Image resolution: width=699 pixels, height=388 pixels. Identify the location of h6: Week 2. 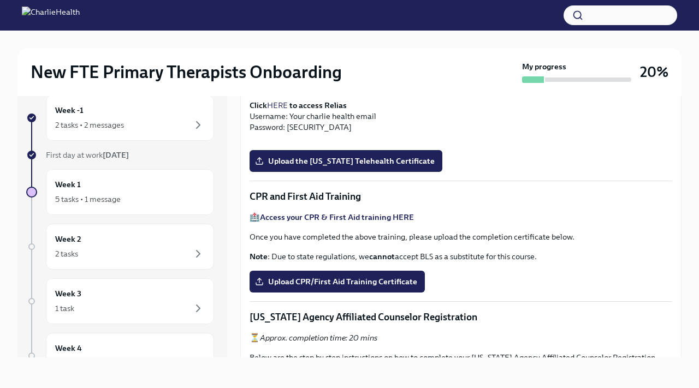
(68, 239).